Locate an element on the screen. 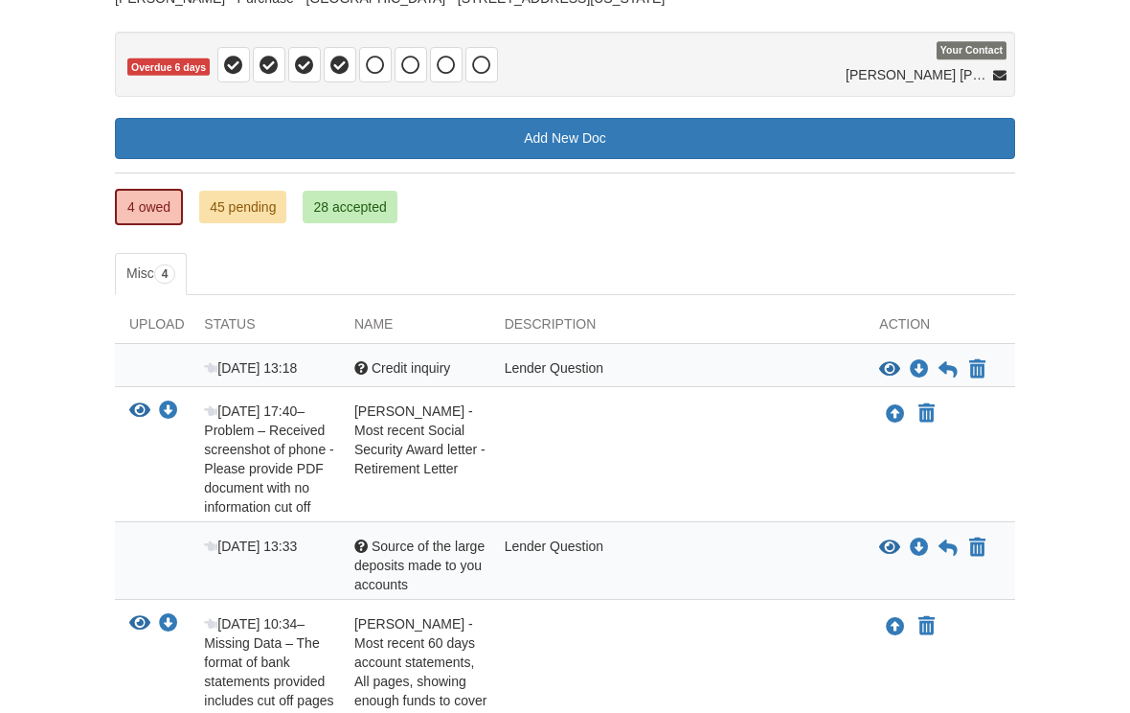 Image resolution: width=1130 pixels, height=713 pixels. a: Misc is located at coordinates (150, 274).